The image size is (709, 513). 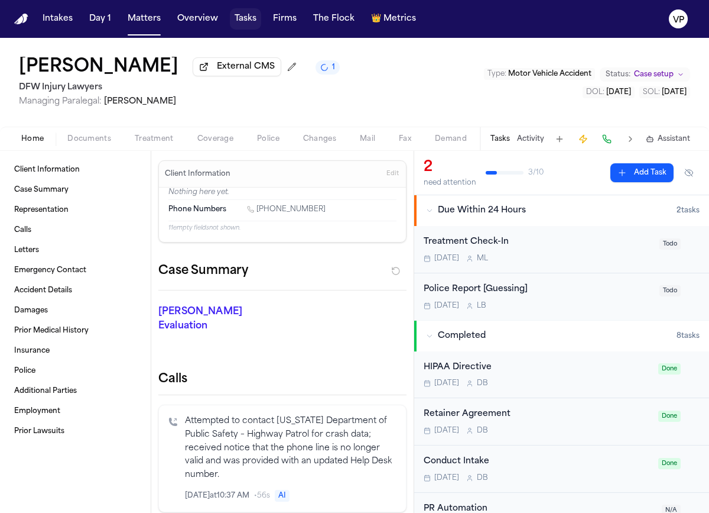 What do you see at coordinates (320, 139) in the screenshot?
I see `span: Changes` at bounding box center [320, 139].